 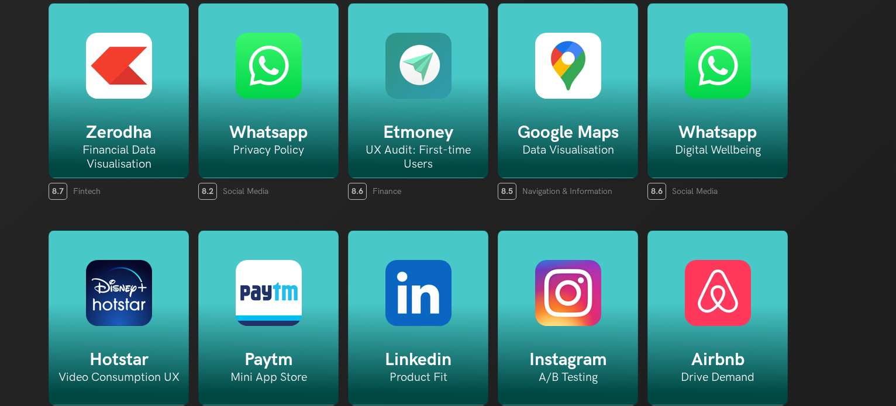 What do you see at coordinates (208, 191) in the screenshot?
I see `span: 8.2` at bounding box center [208, 191].